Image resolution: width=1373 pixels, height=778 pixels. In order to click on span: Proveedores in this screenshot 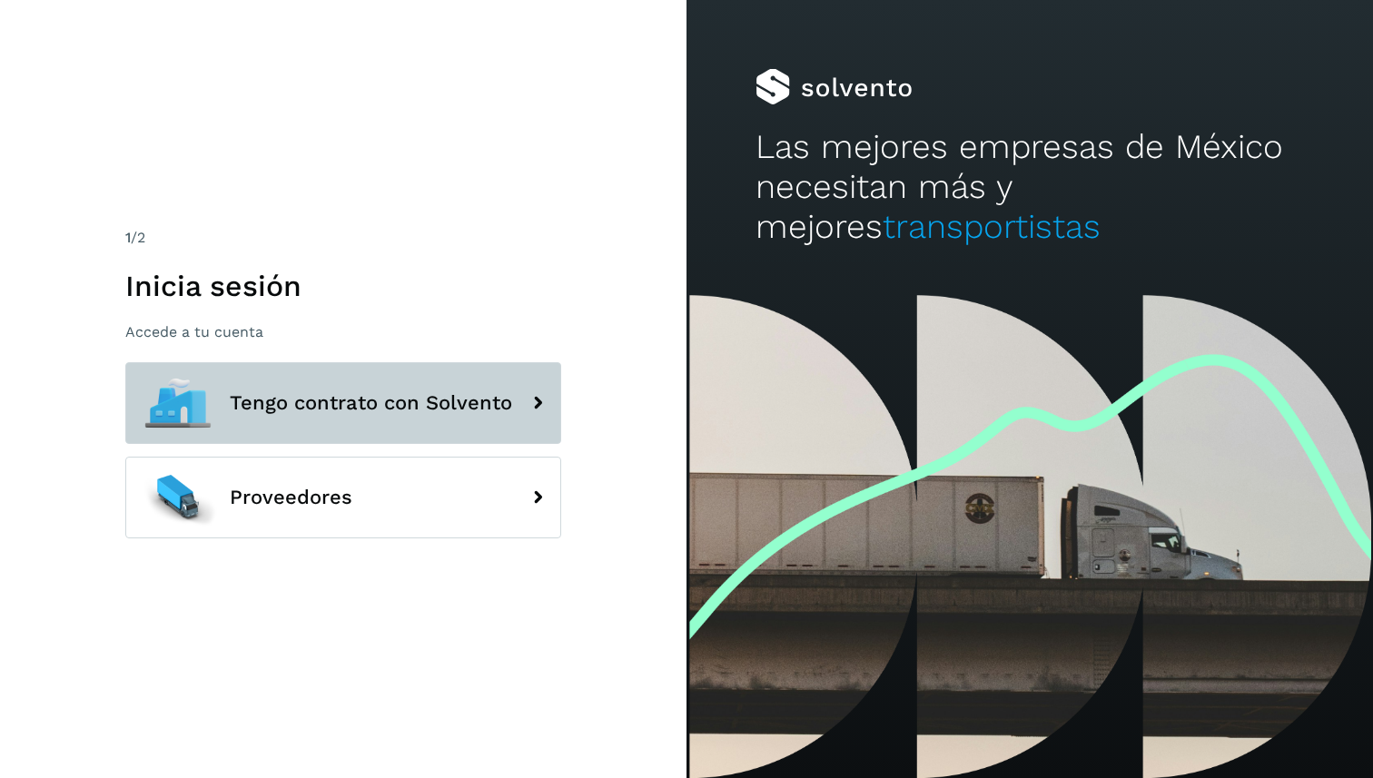, I will do `click(291, 498)`.